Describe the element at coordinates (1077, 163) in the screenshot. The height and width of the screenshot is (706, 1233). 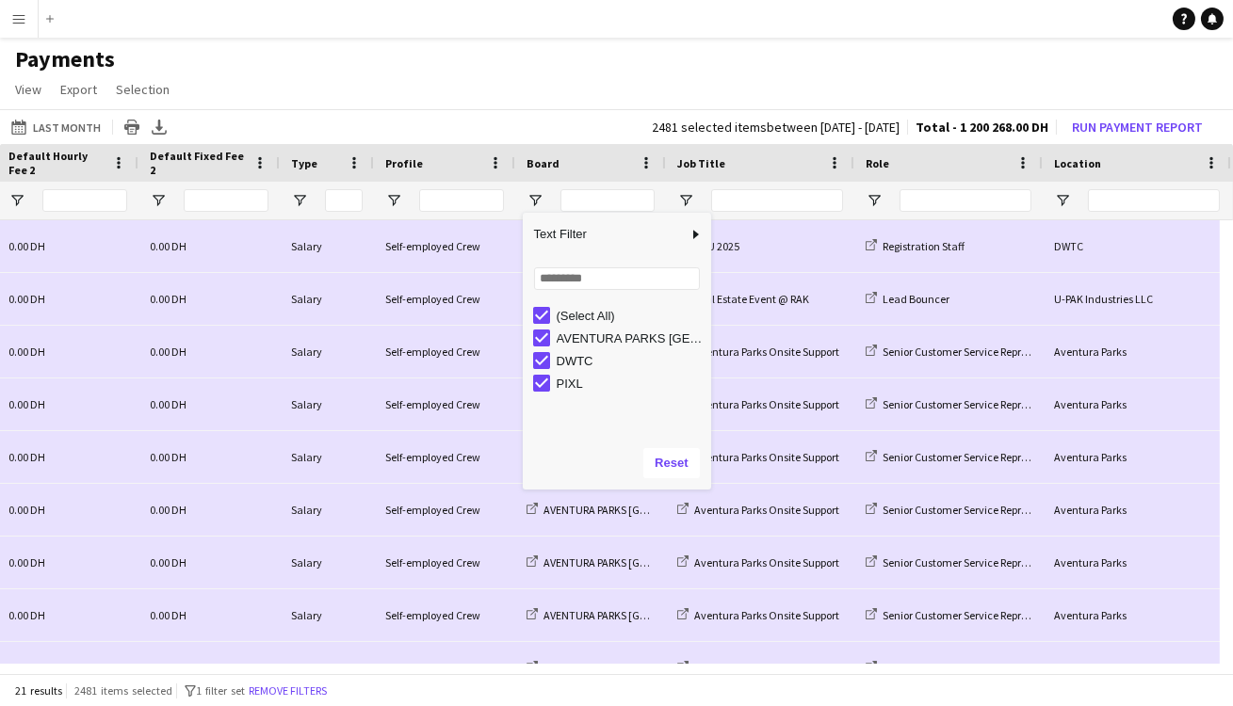
I see `span: Location` at that location.